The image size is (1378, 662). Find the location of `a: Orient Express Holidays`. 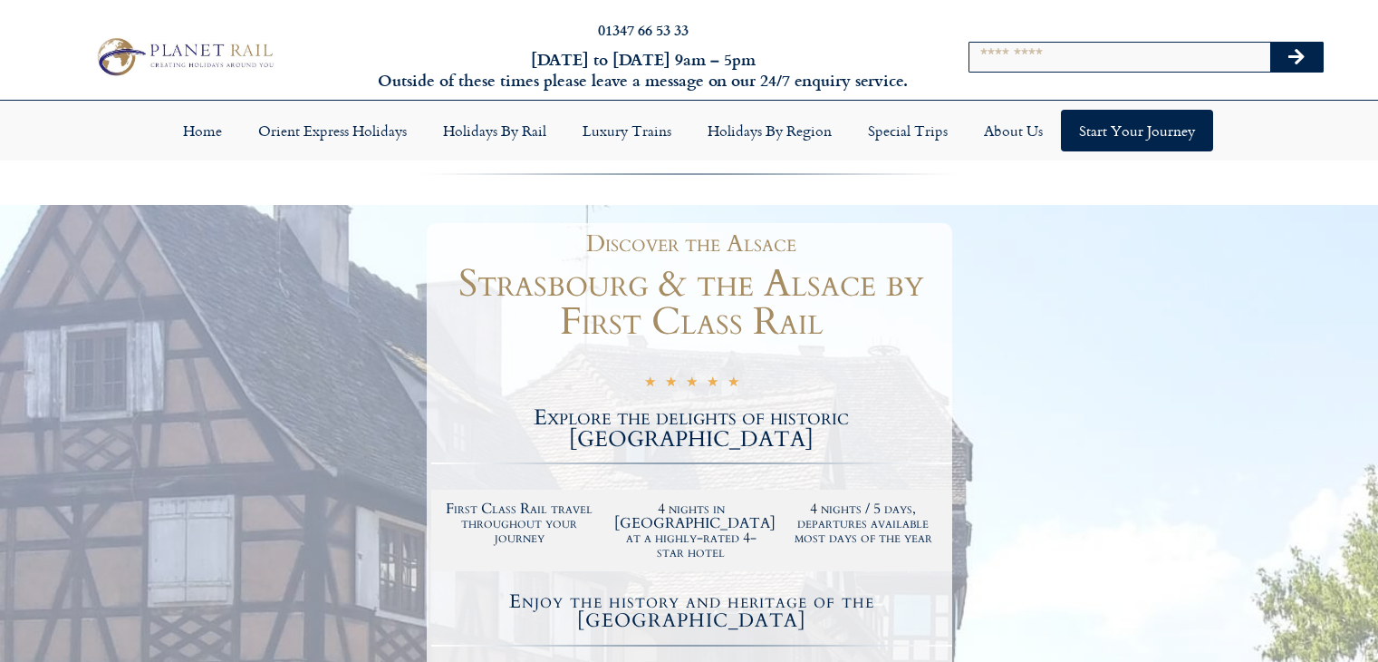

a: Orient Express Holidays is located at coordinates (333, 130).